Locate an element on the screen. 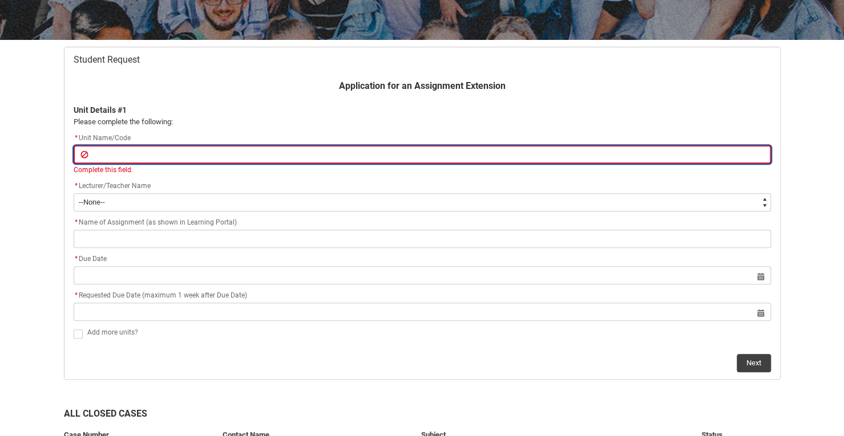  span: Add more units? is located at coordinates (112, 333).